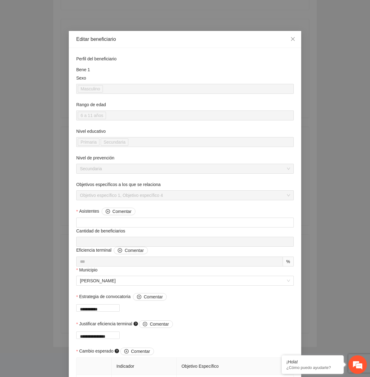 Image resolution: width=370 pixels, height=377 pixels. Describe the element at coordinates (123, 297) in the screenshot. I see `span: Estrategia de convocatoria` at that location.